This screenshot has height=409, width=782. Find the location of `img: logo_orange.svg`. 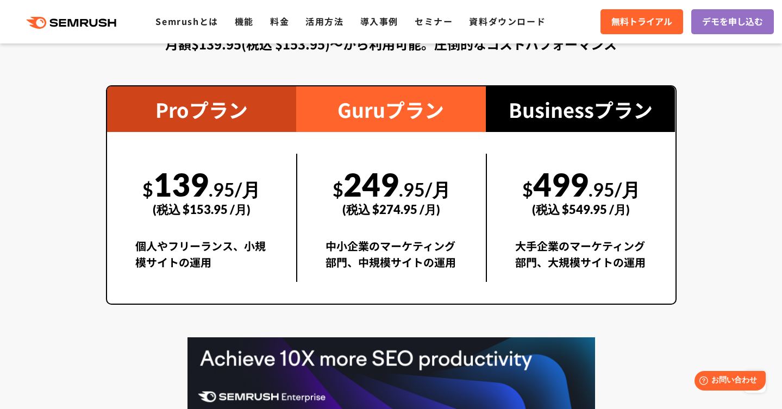

img: logo_orange.svg is located at coordinates (22, 22).